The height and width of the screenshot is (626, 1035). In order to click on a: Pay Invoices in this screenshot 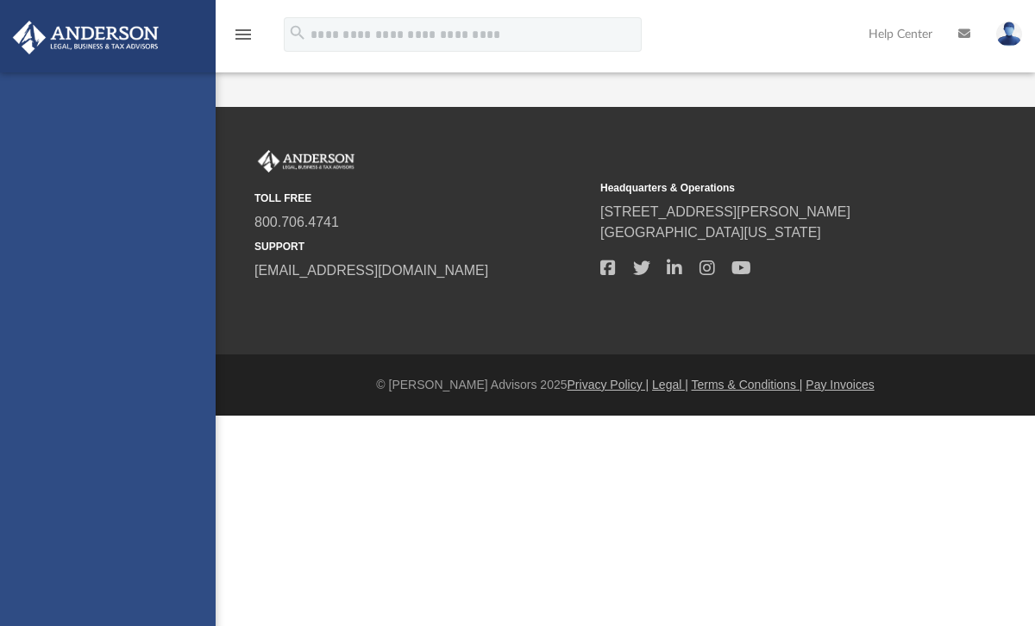, I will do `click(840, 385)`.